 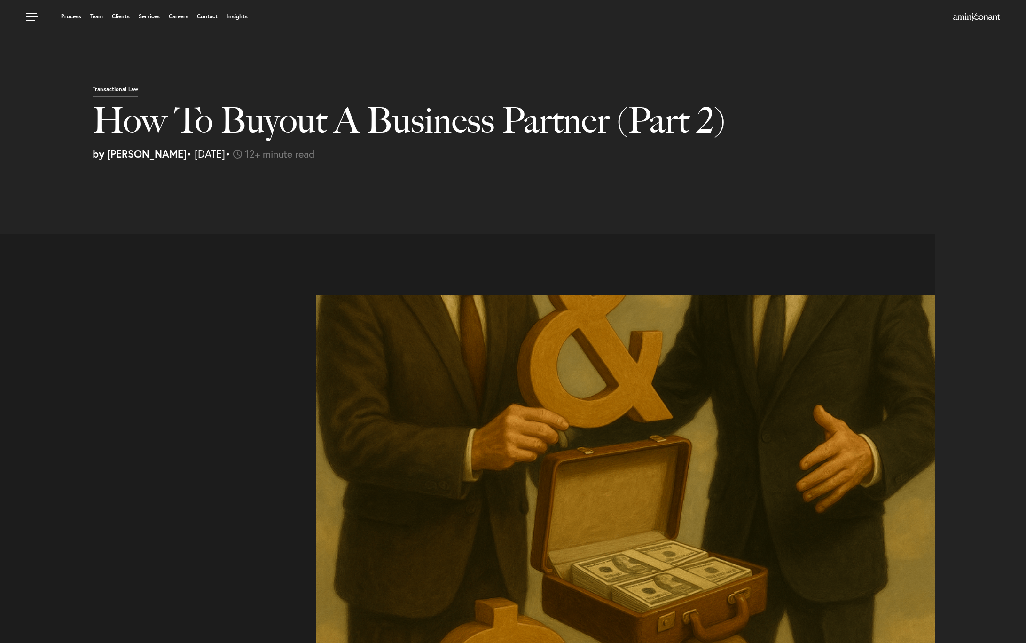 What do you see at coordinates (179, 16) in the screenshot?
I see `a: Careers` at bounding box center [179, 16].